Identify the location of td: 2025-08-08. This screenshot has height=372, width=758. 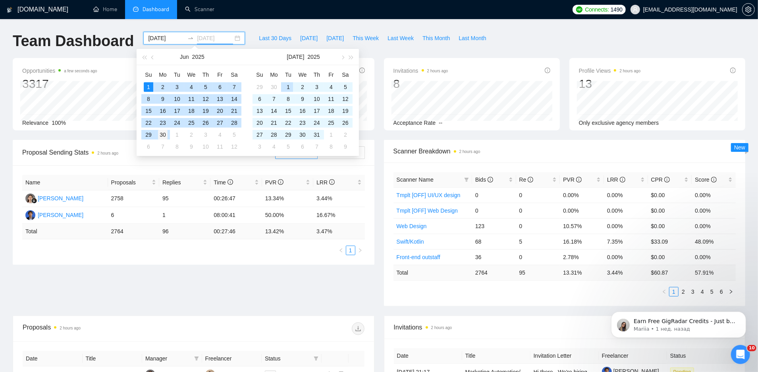
(331, 146).